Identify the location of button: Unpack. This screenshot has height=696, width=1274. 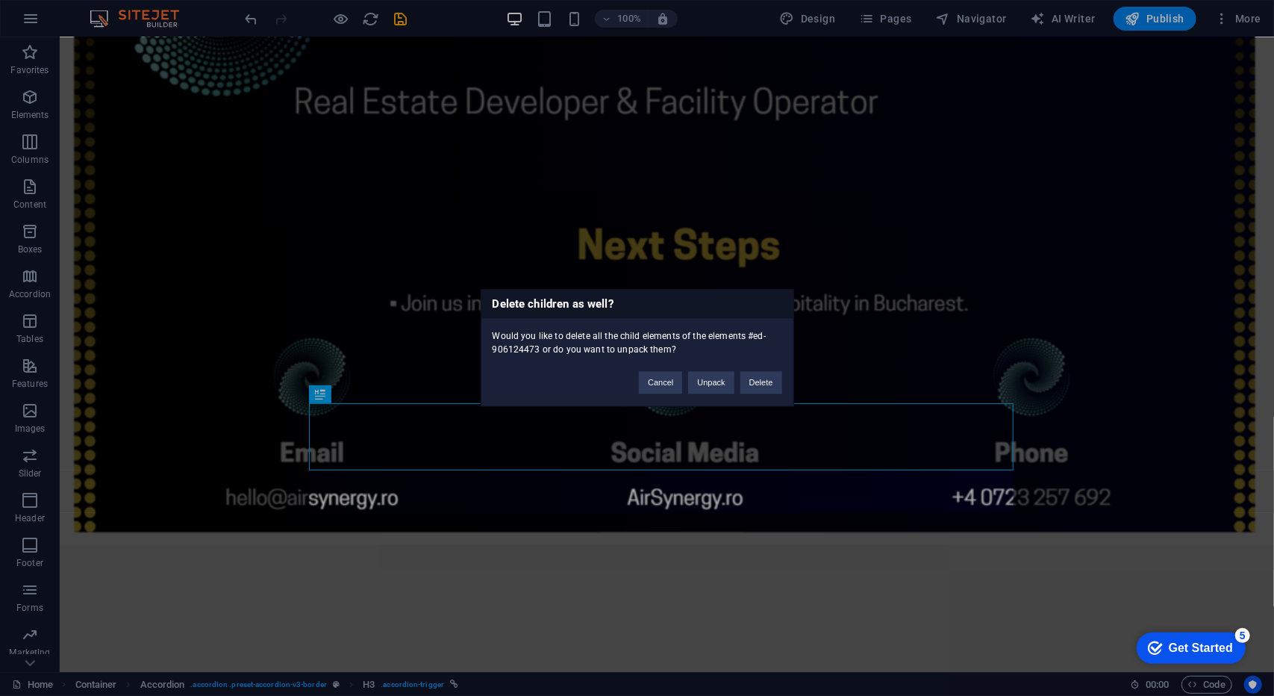
(710, 383).